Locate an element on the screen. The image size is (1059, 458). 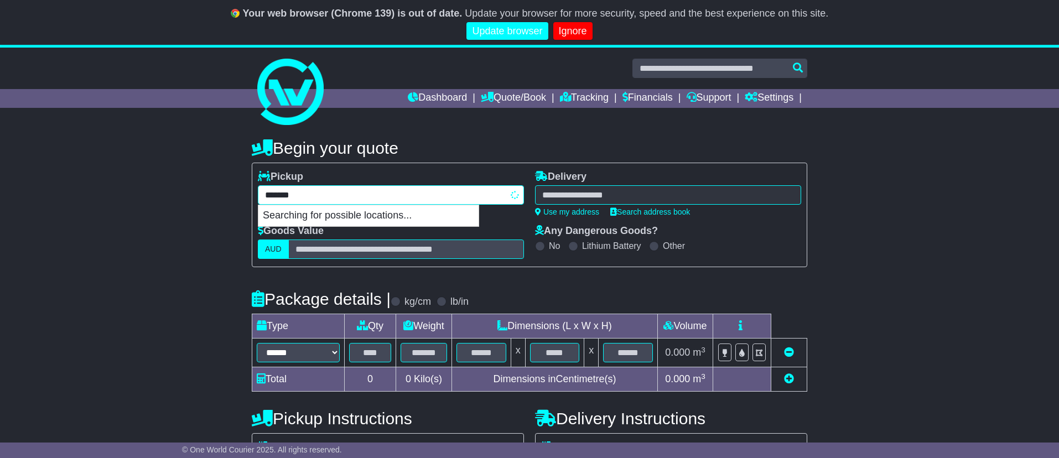
a: Ignore is located at coordinates (573, 31).